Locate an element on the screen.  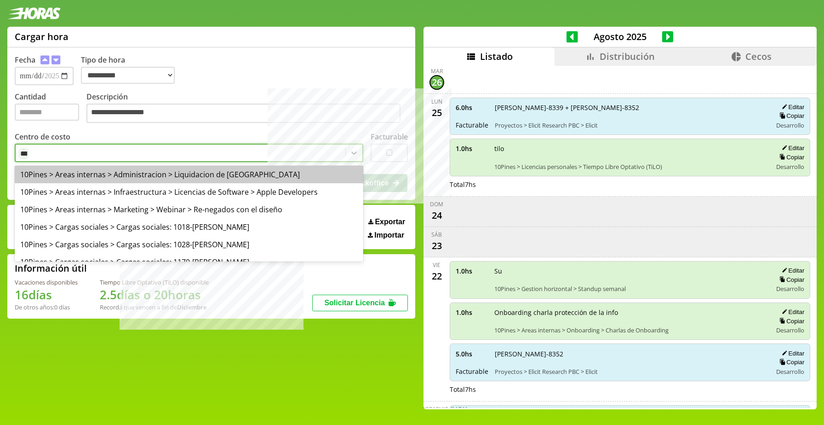
h2: Información útil is located at coordinates (51, 268).